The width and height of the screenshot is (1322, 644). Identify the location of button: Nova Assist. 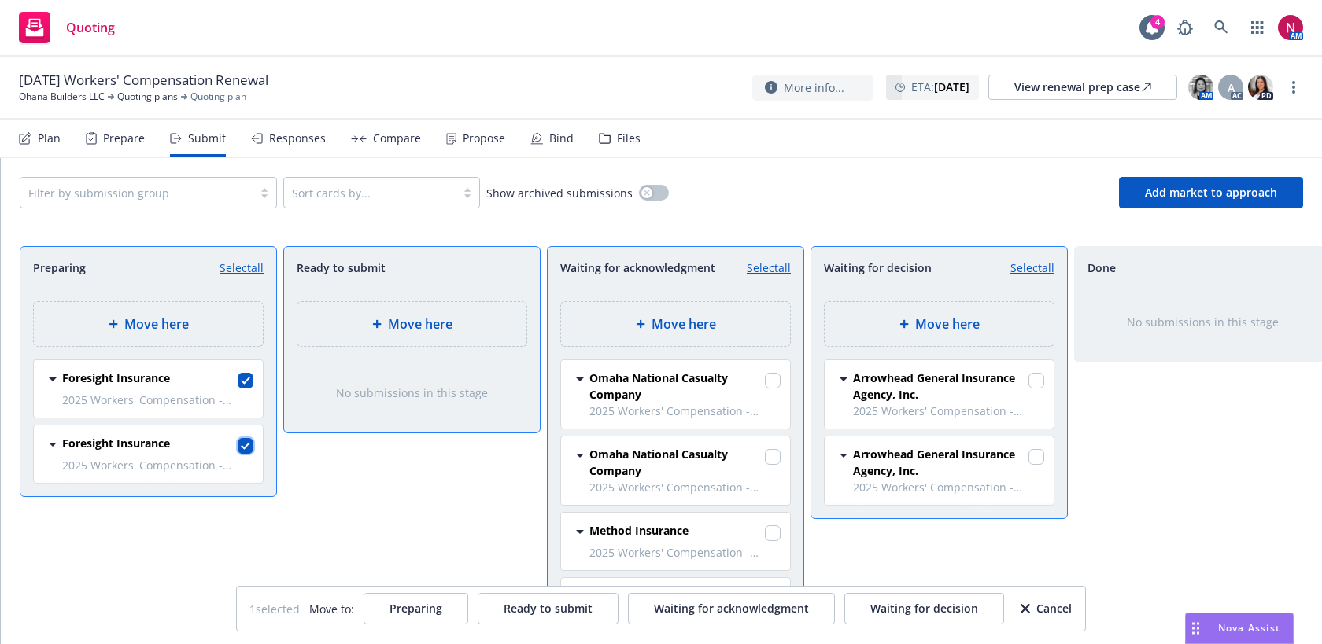
(1239, 629).